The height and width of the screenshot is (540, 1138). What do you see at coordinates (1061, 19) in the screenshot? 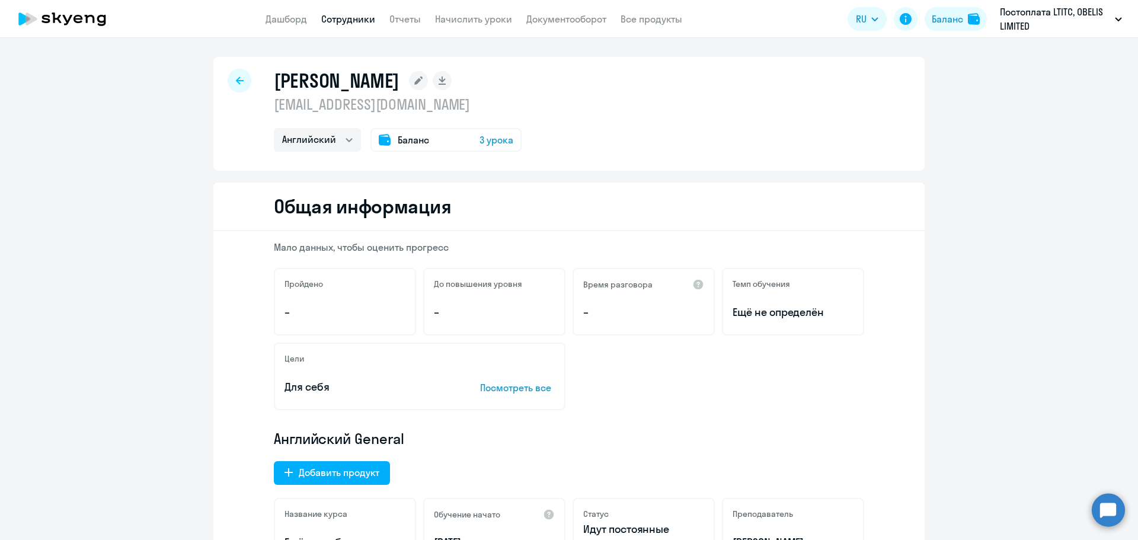
I see `button: Постоплата LTITC, OBELIS LIMITED` at bounding box center [1061, 19].